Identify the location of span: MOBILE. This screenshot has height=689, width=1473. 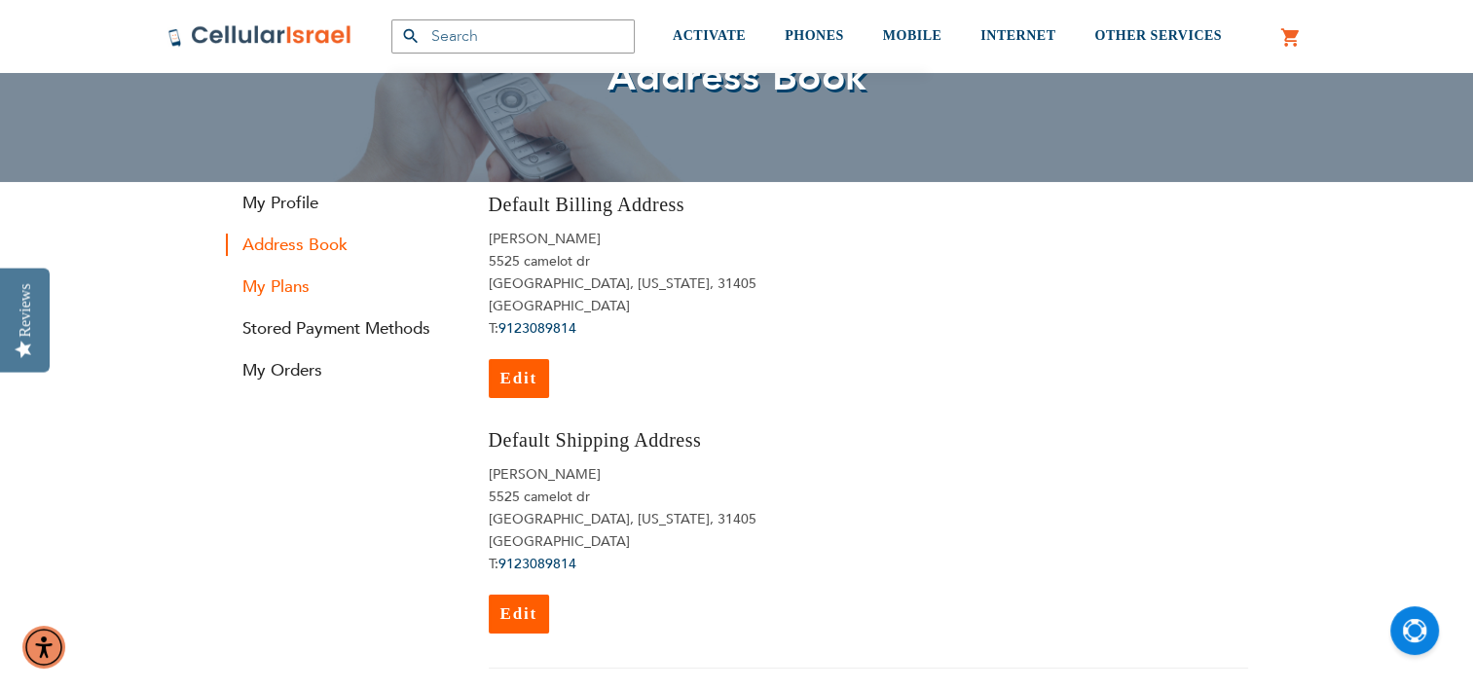
(912, 35).